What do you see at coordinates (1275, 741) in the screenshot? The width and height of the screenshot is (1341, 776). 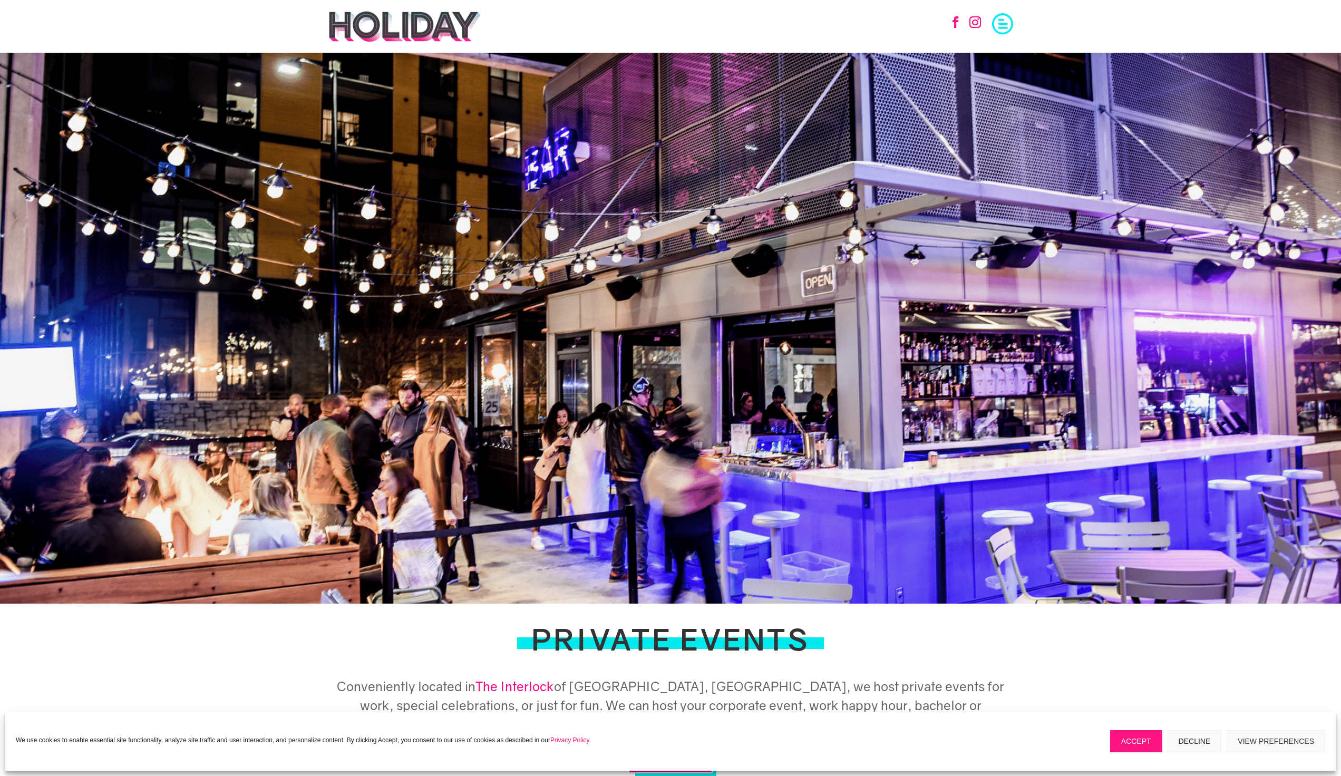 I see `button: View preferences` at bounding box center [1275, 741].